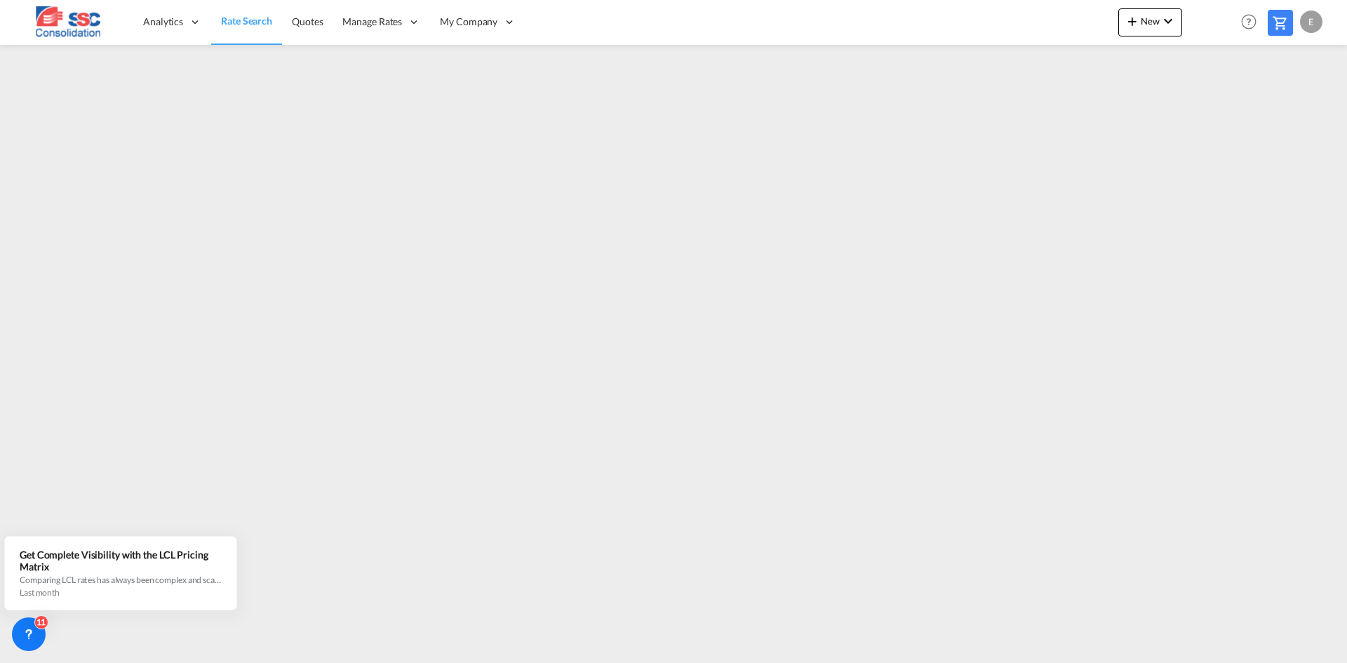 This screenshot has width=1347, height=663. Describe the element at coordinates (1249, 22) in the screenshot. I see `span: Help` at that location.